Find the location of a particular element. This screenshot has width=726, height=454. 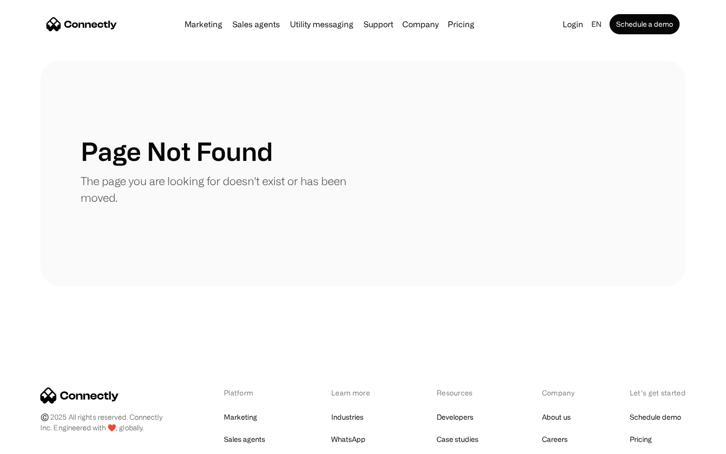

a: Case studies is located at coordinates (457, 439).